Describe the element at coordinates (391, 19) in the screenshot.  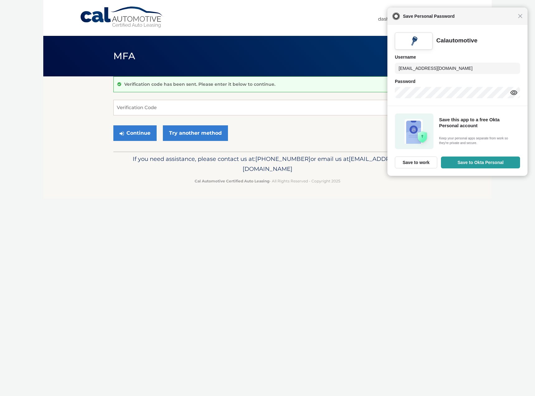
I see `a: Dashboard` at that location.